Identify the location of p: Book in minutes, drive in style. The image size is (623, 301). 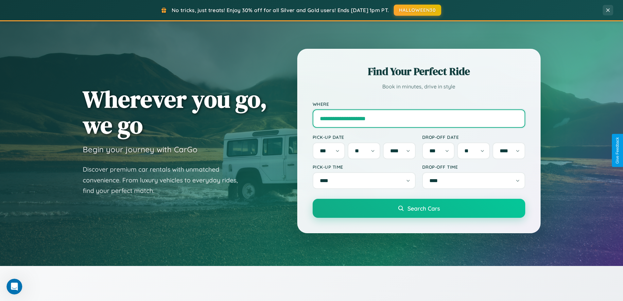
(419, 86).